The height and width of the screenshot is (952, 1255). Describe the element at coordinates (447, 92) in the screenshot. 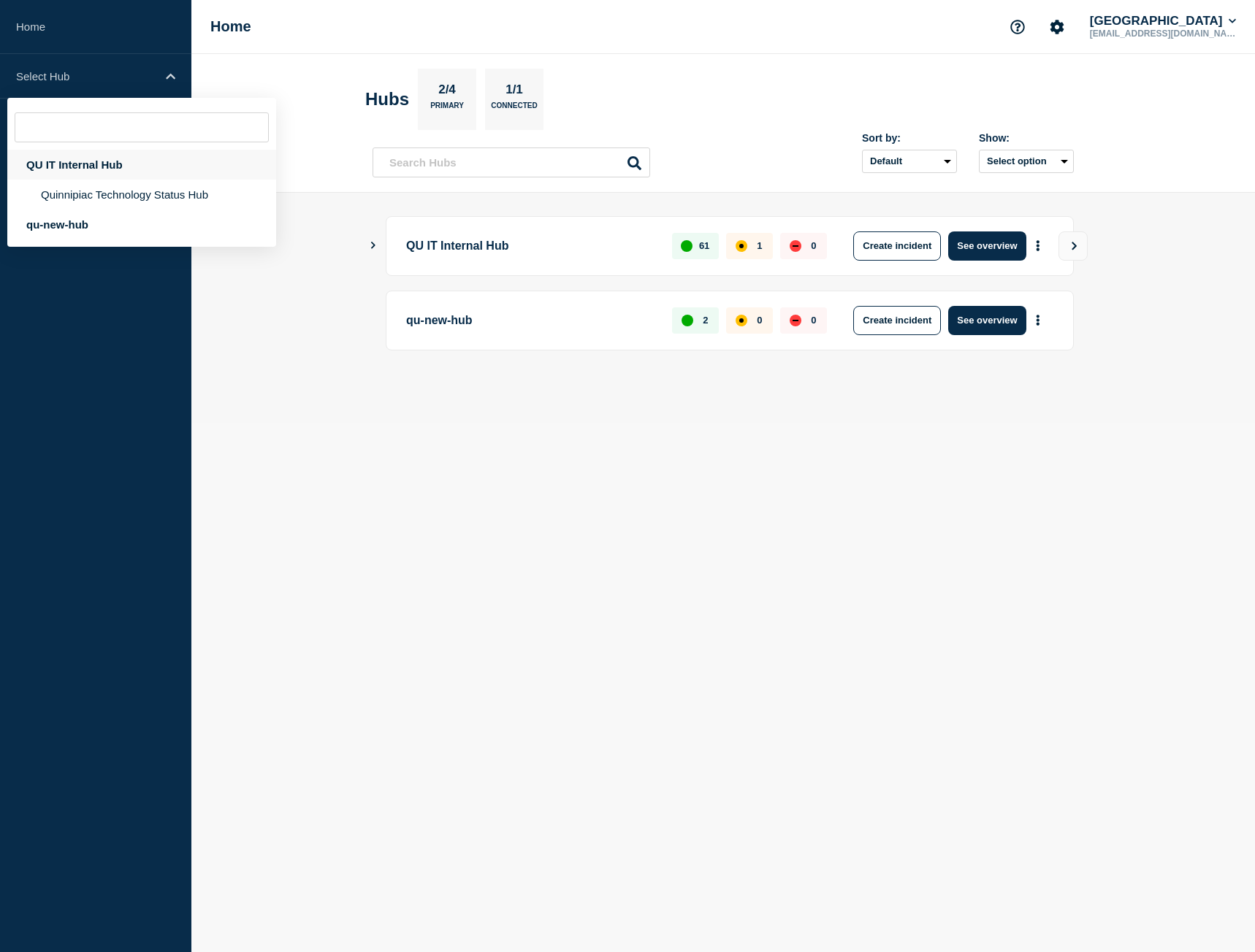

I see `p: 2/4` at that location.